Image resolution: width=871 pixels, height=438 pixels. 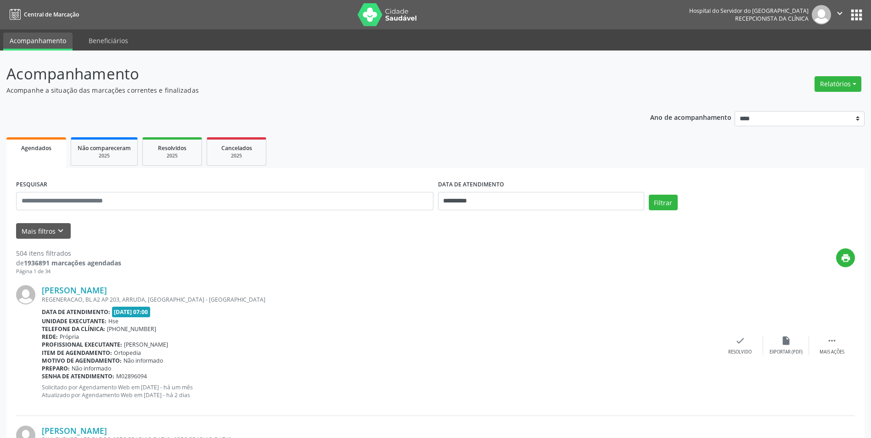 I want to click on label: DATA DE ATENDIMENTO, so click(x=471, y=185).